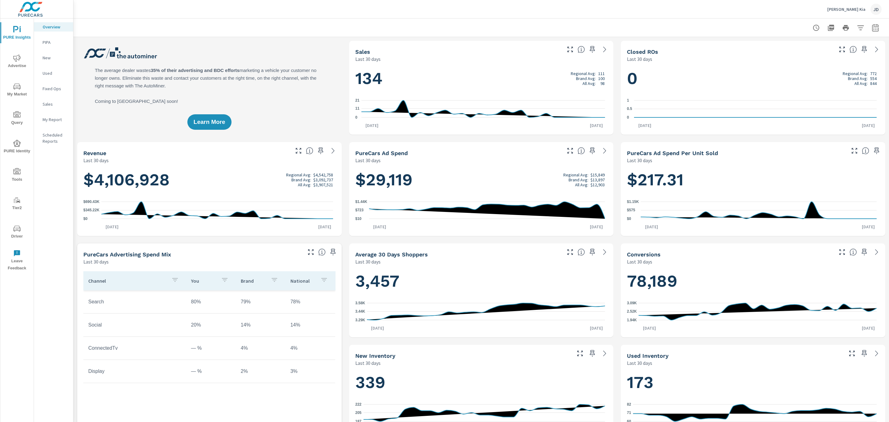 This screenshot has height=422, width=889. Describe the element at coordinates (17, 147) in the screenshot. I see `span: PURE Identity` at that location.